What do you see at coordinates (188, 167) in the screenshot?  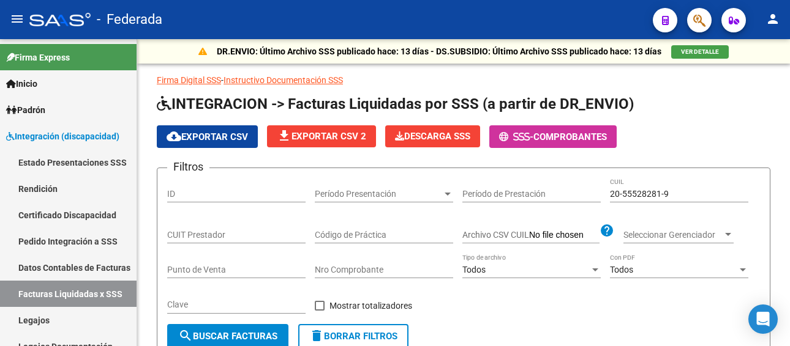 I see `h3: Filtros` at bounding box center [188, 167].